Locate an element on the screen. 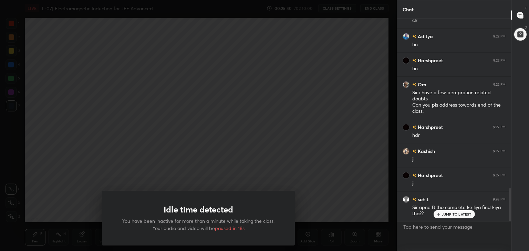  div: Sir apne B tho complete ke liya find kiya tha?? is located at coordinates (459, 211).